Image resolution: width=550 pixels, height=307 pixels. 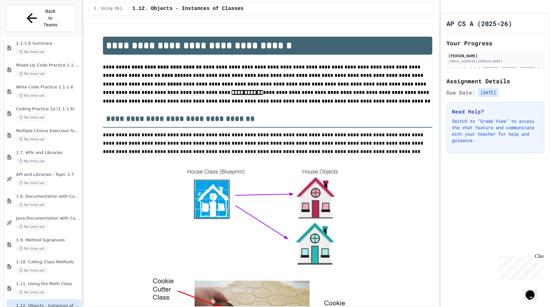 What do you see at coordinates (48, 197) in the screenshot?
I see `span: 1.8. Documentation with Comments and Preconditions` at bounding box center [48, 197].